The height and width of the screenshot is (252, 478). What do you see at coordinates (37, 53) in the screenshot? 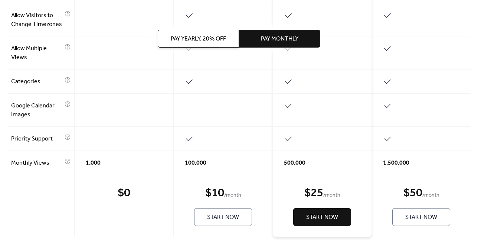
I see `span: Allow Multiple Views` at bounding box center [37, 53].